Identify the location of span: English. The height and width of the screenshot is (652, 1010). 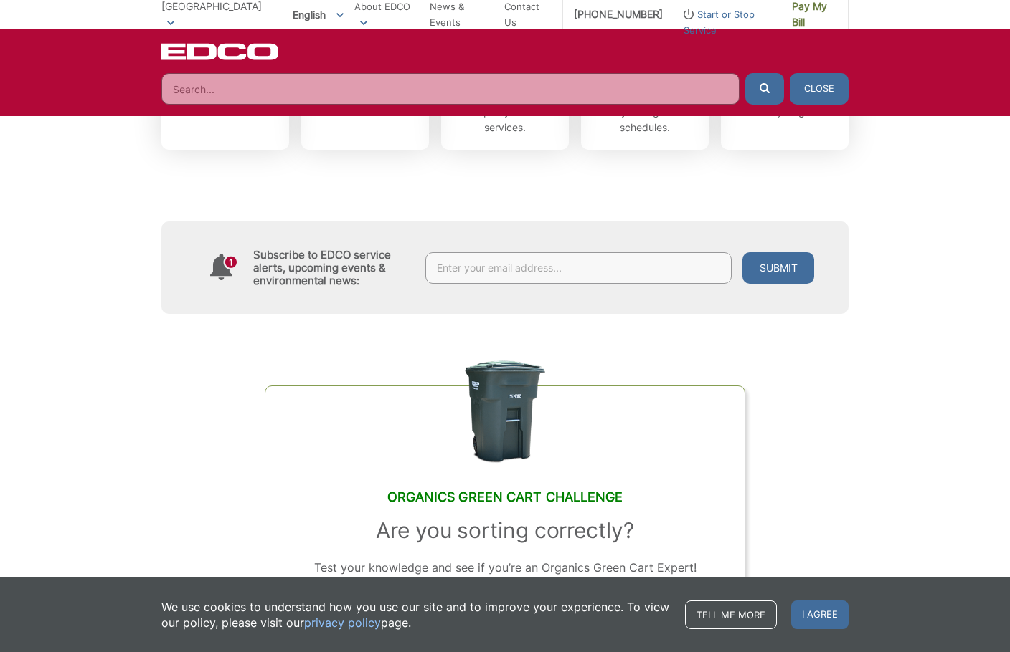
(318, 14).